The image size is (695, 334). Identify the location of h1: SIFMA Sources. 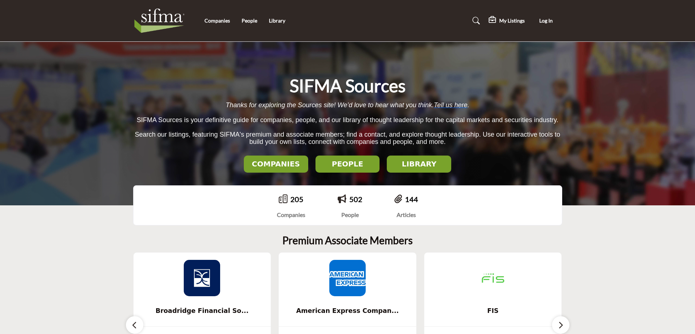
(348, 86).